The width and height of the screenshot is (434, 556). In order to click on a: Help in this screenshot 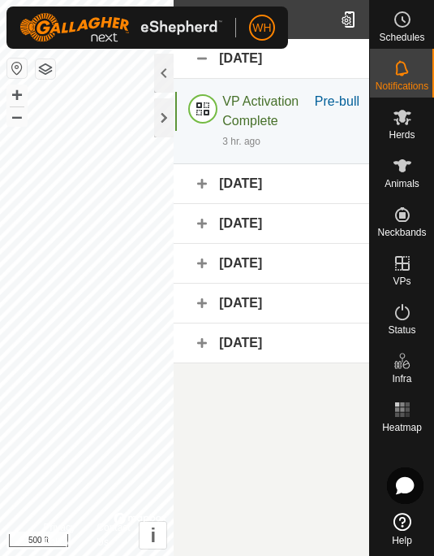, I will do `click(402, 529)`.